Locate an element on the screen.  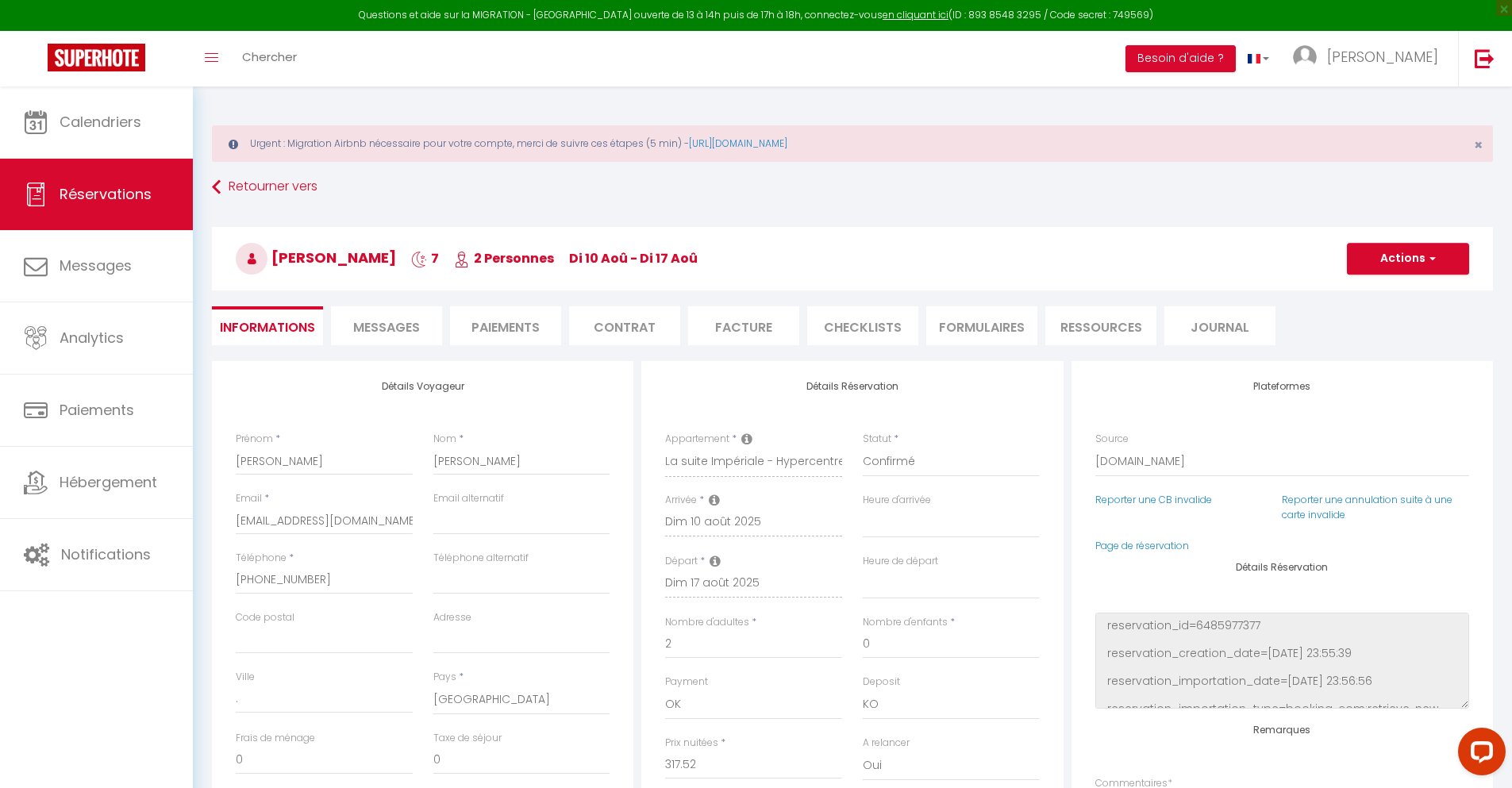
label: Prix nuitées is located at coordinates (691, 743).